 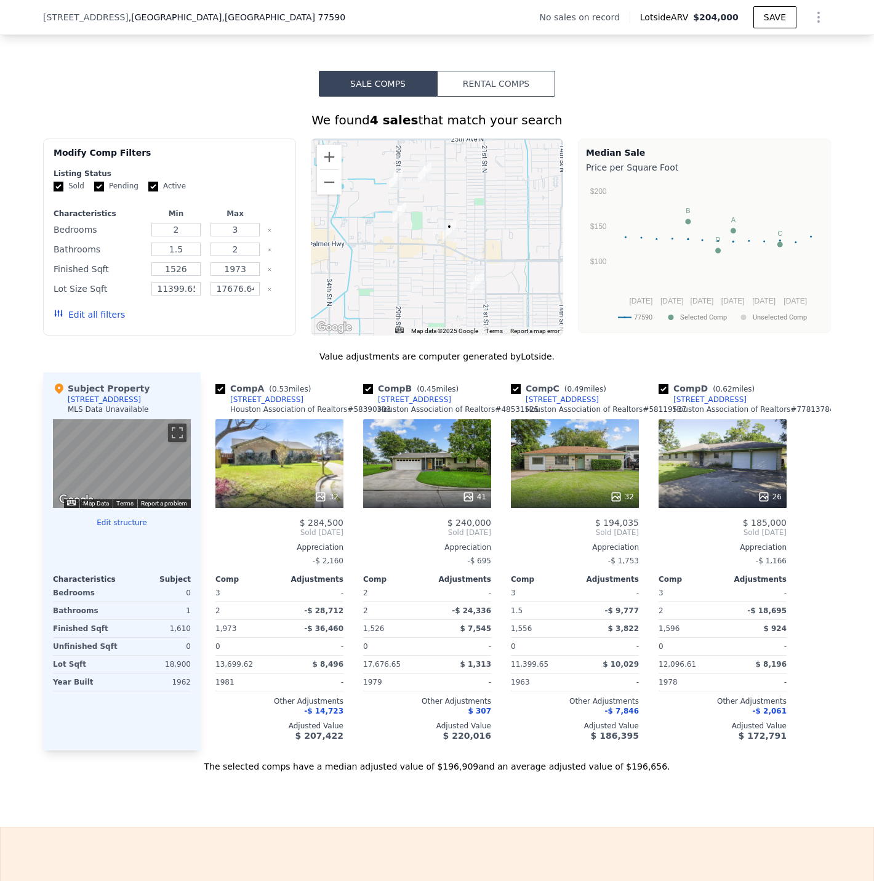 What do you see at coordinates (437, 762) in the screenshot?
I see `div: The selected comps have a median adjusted value of $196,909 and an average adjusted value of $196...` at bounding box center [437, 762].